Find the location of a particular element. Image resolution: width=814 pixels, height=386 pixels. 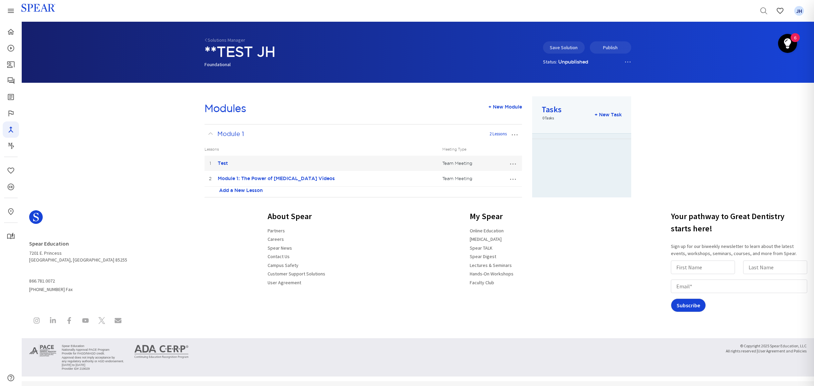

a: Search is located at coordinates (764, 11).